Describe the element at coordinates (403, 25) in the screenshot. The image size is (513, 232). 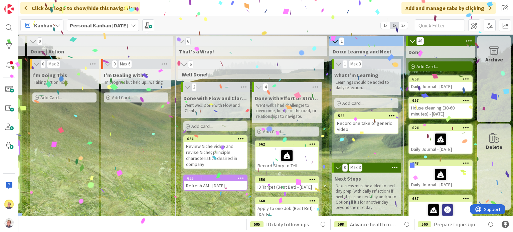
I see `span: 3x` at that location.